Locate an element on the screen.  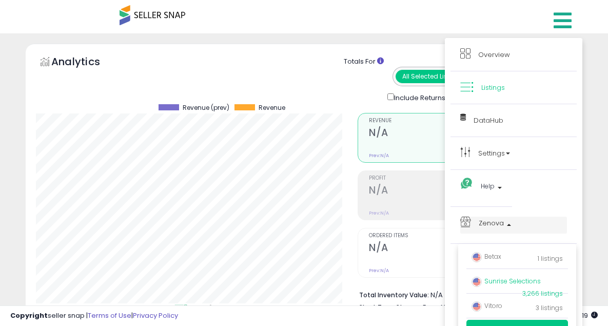
b: Total Inventory Value: is located at coordinates (394, 294).